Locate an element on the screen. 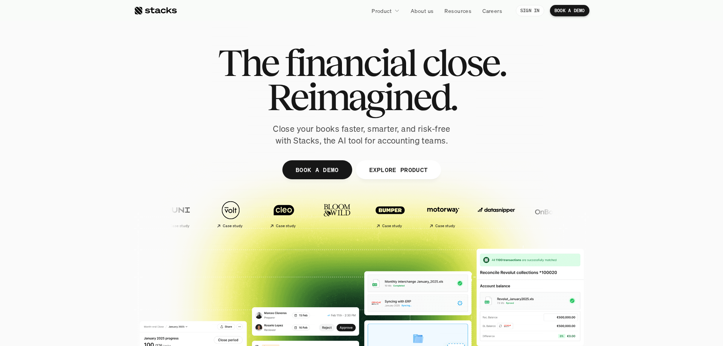 The height and width of the screenshot is (346, 723). p: Resources is located at coordinates (458, 11).